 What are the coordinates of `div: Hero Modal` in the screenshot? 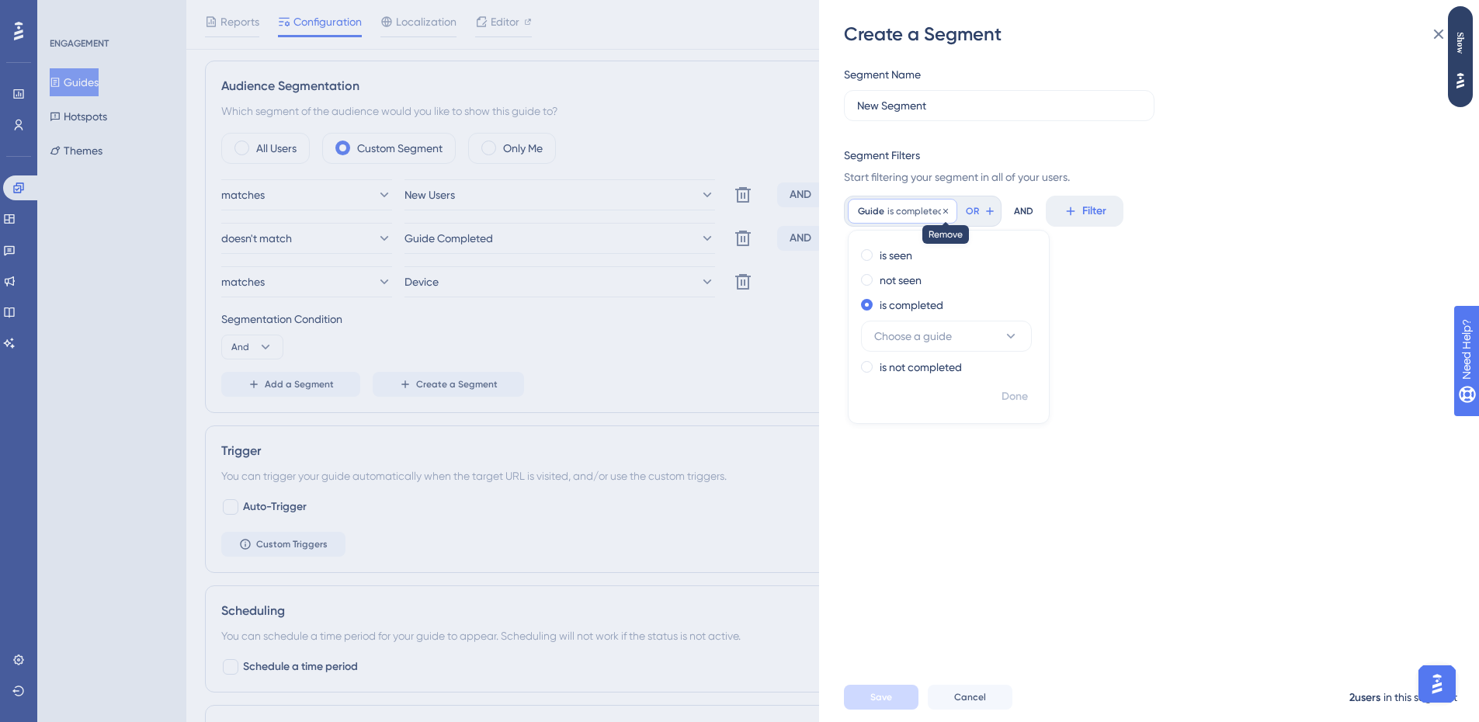 It's located at (56, 472).